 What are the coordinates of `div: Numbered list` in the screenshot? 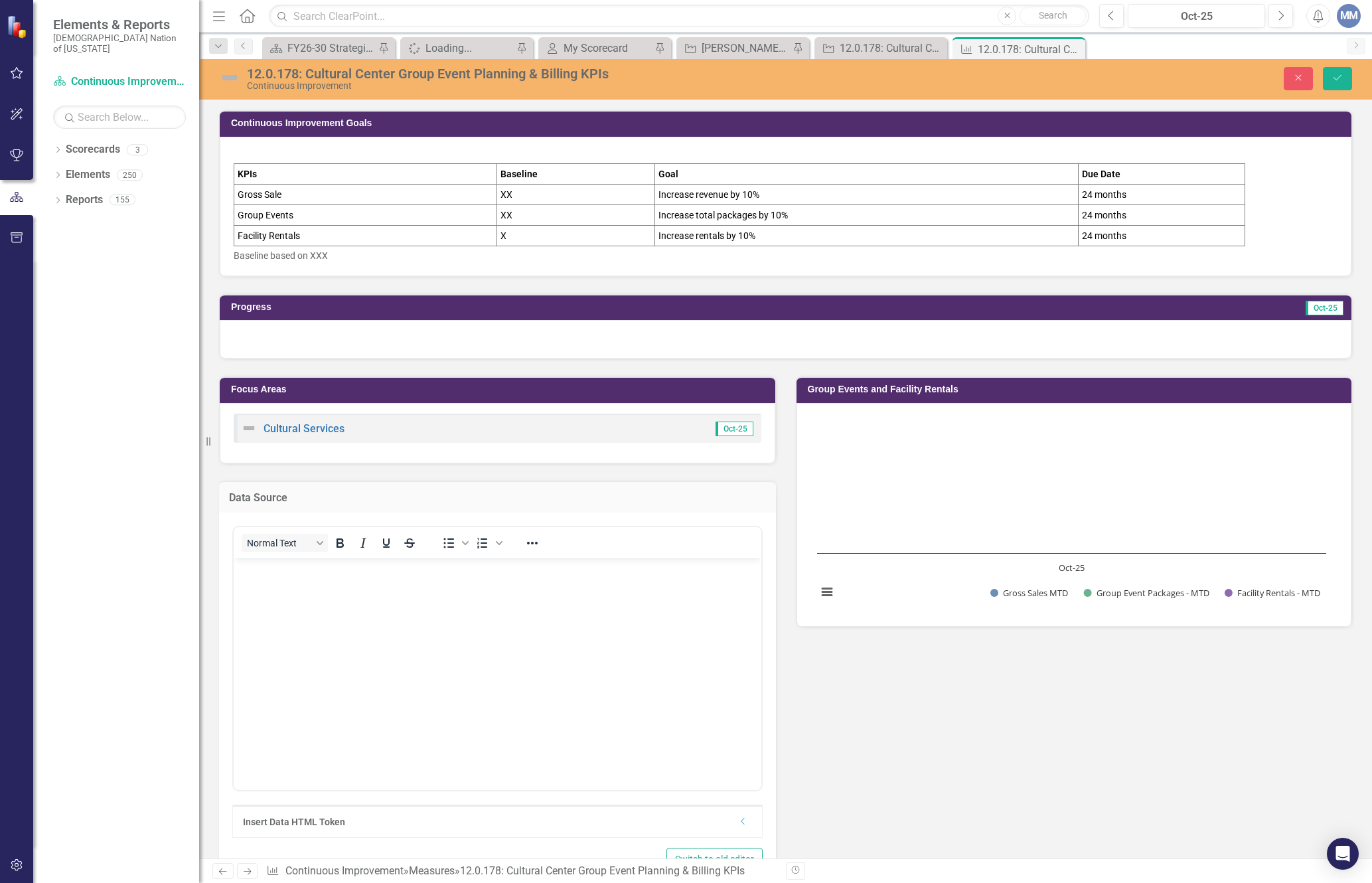 It's located at (488, 543).